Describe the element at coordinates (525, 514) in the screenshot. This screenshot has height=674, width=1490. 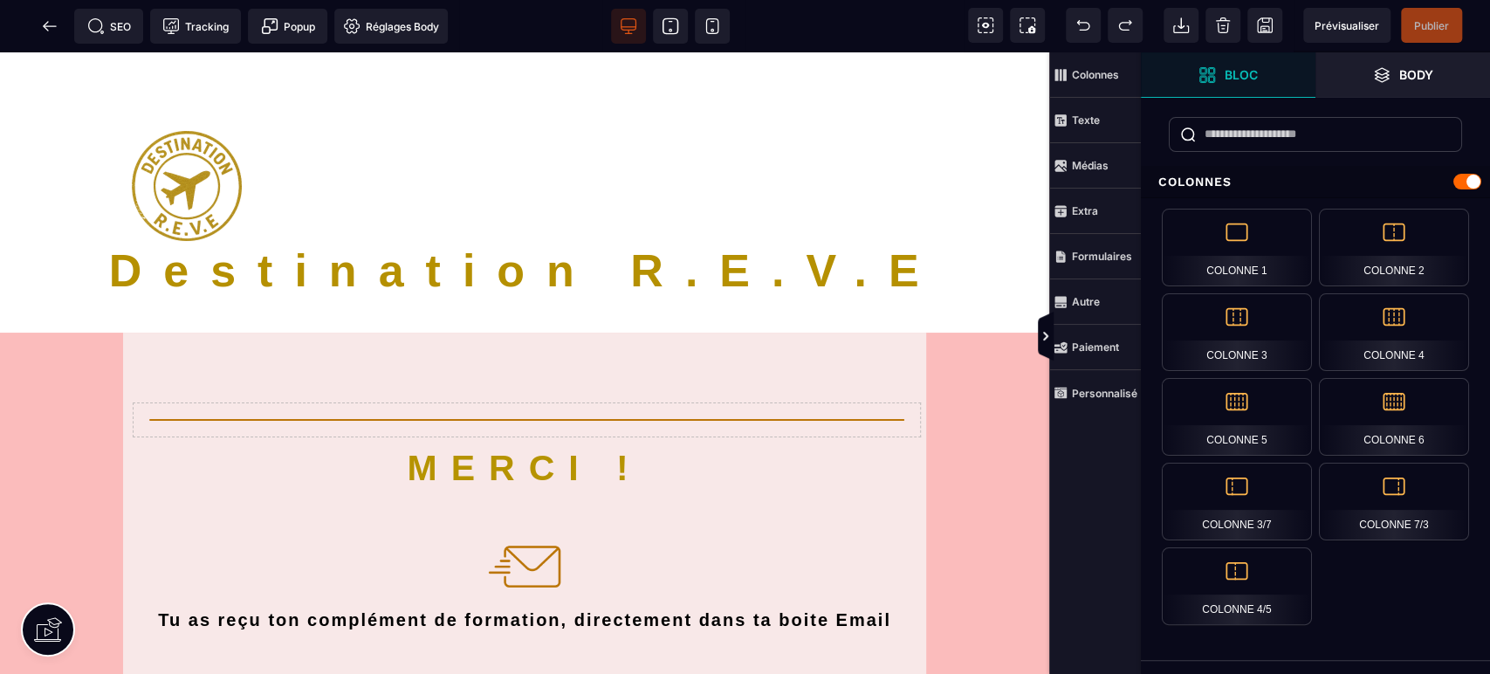
I see `img: 7770039329ea2a7073a6e12a81ec41d7_email-7979298-BB7507.png` at that location.